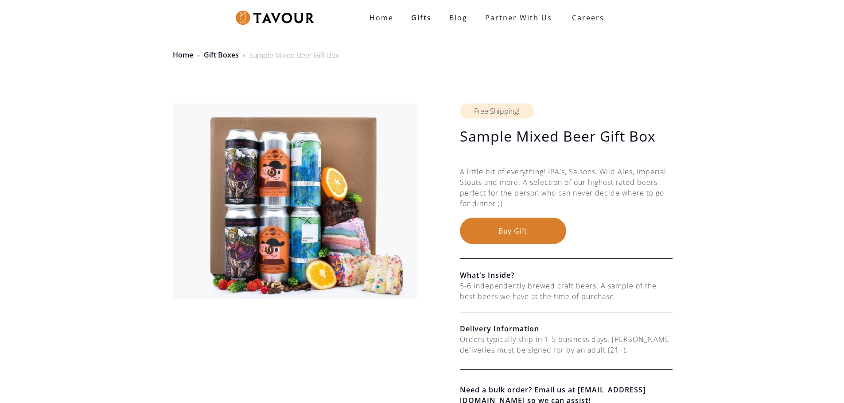 This screenshot has height=403, width=844. I want to click on a: Careers, so click(585, 18).